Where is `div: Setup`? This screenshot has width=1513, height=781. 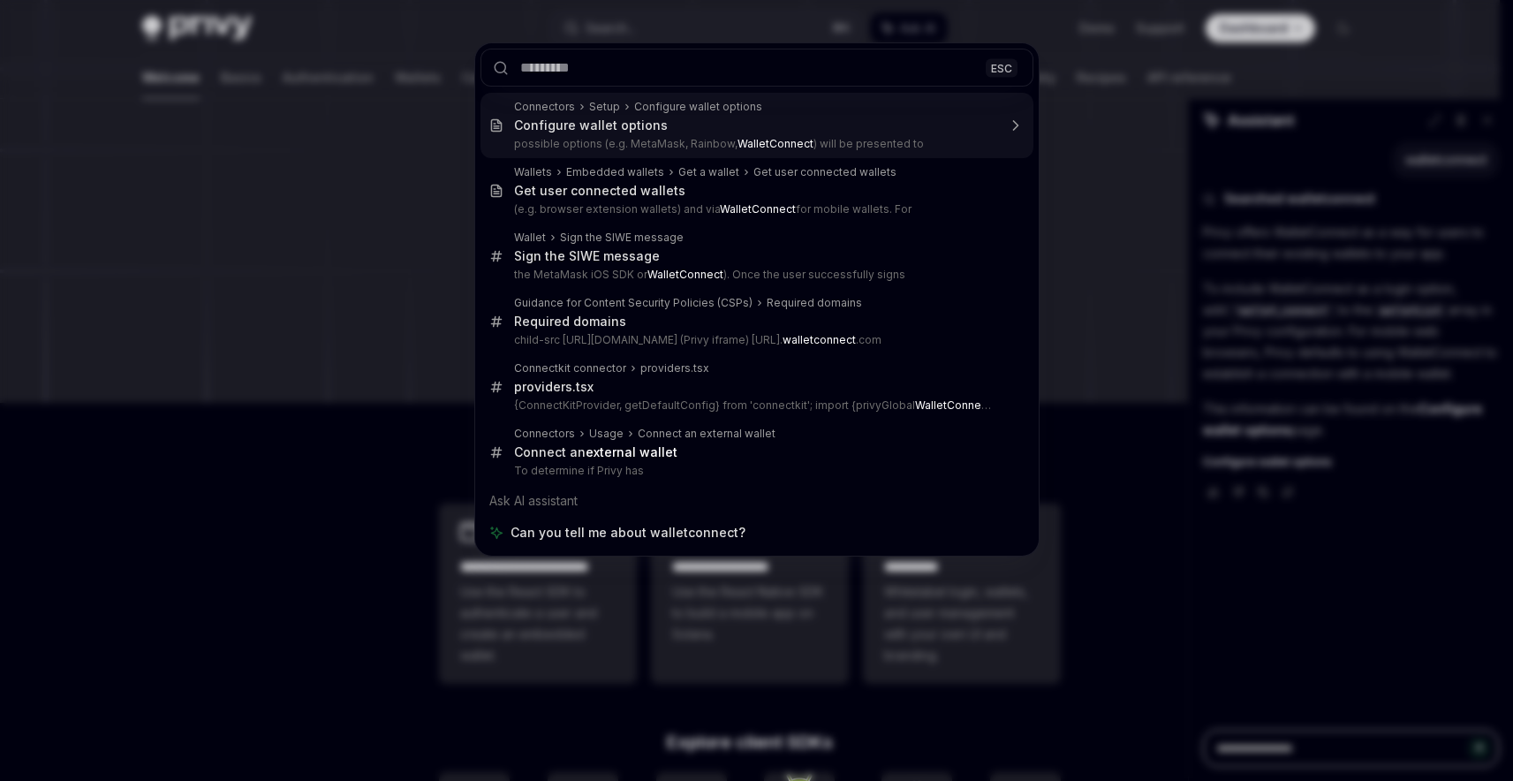
div: Setup is located at coordinates (604, 107).